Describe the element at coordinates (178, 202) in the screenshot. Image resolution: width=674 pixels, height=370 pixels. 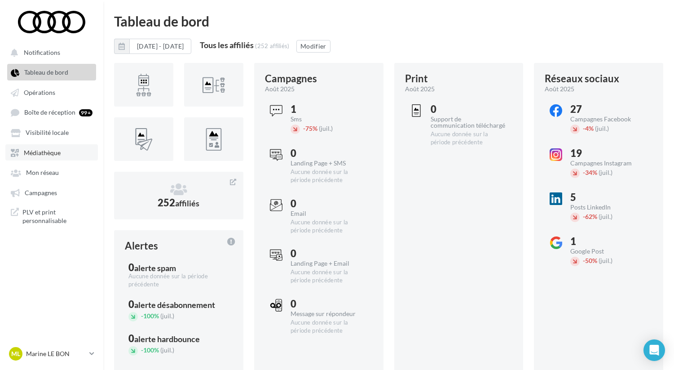
I see `span: 252` at that location.